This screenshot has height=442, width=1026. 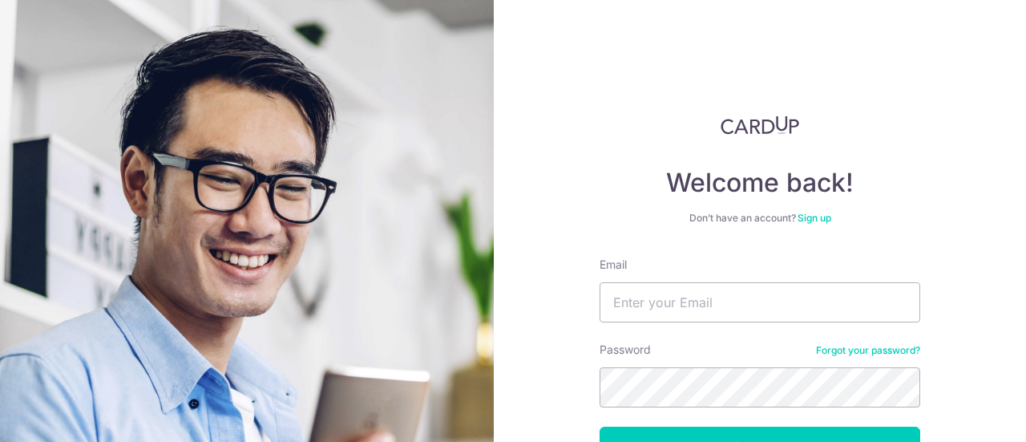 I want to click on label: Password, so click(x=625, y=349).